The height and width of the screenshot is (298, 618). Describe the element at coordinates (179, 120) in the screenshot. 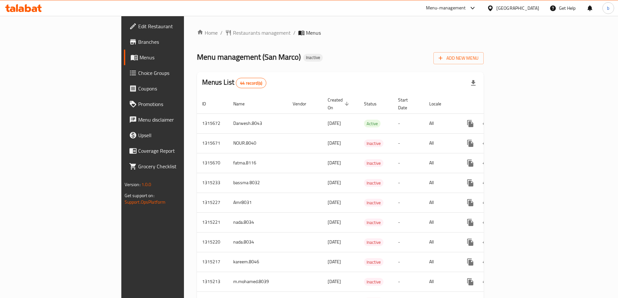

I see `span: Menu disclaimer` at that location.